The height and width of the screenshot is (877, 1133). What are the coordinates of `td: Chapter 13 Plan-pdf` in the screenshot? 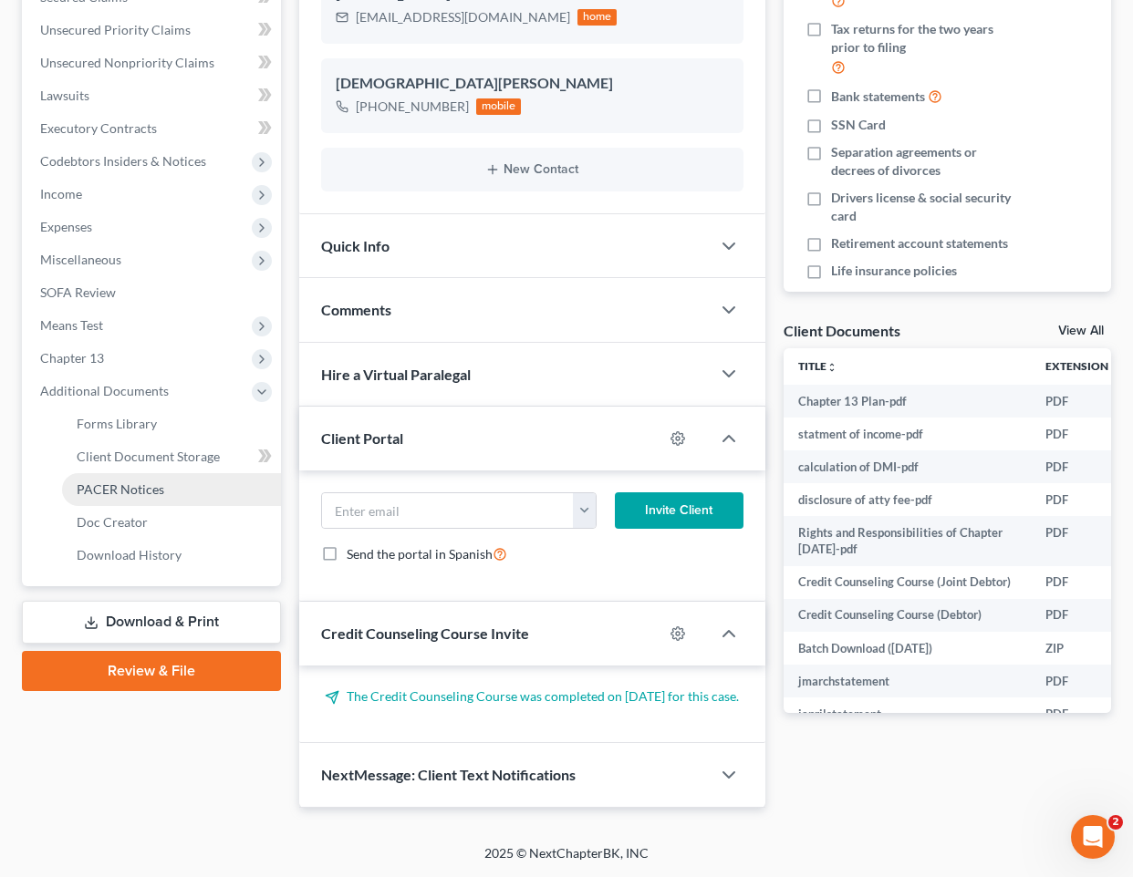 It's located at (906, 401).